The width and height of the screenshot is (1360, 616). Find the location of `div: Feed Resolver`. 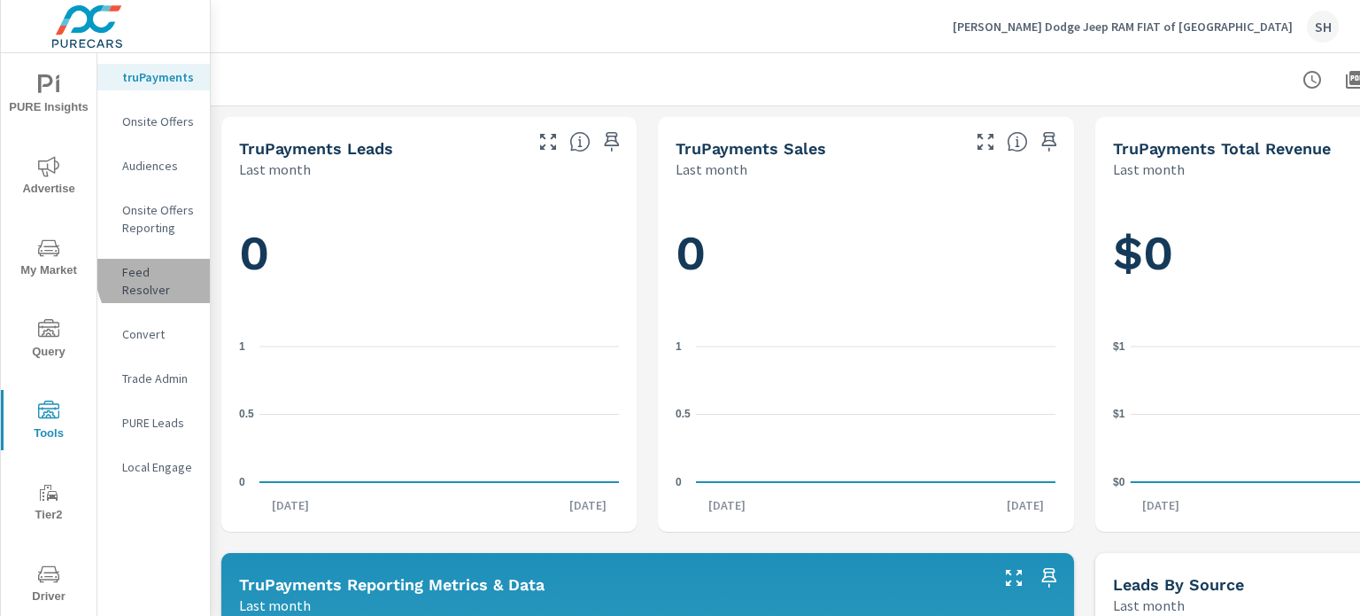

div: Feed Resolver is located at coordinates (153, 281).